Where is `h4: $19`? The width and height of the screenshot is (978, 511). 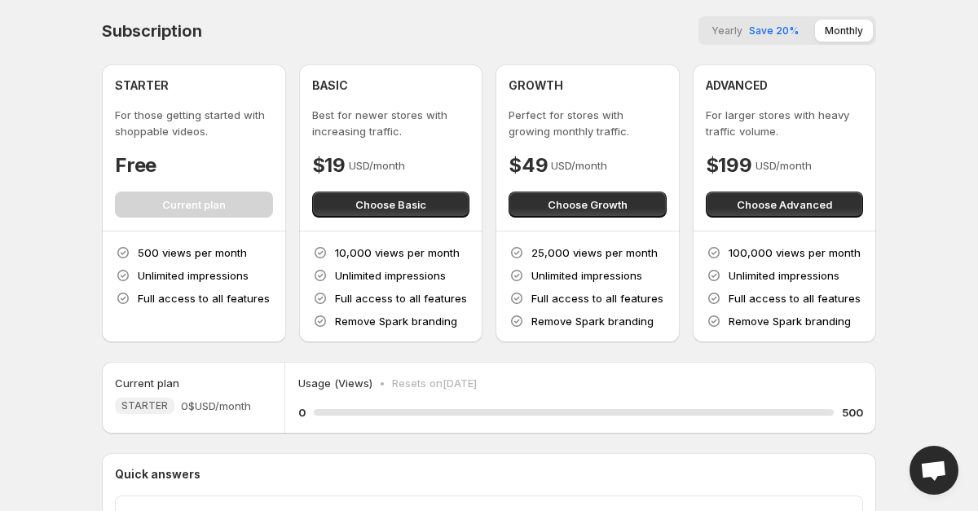
h4: $19 is located at coordinates (328, 165).